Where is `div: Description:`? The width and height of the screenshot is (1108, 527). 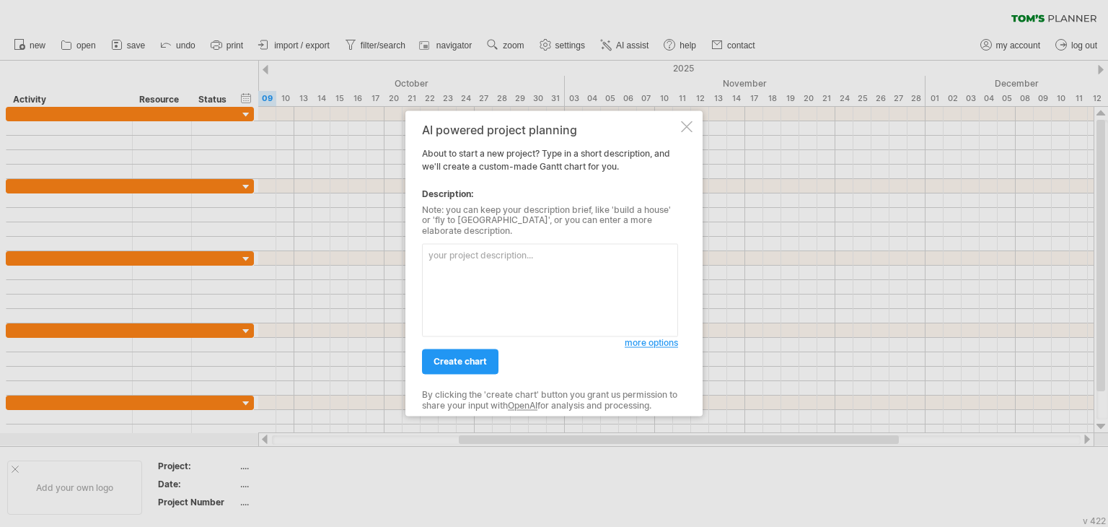
div: Description: is located at coordinates (550, 194).